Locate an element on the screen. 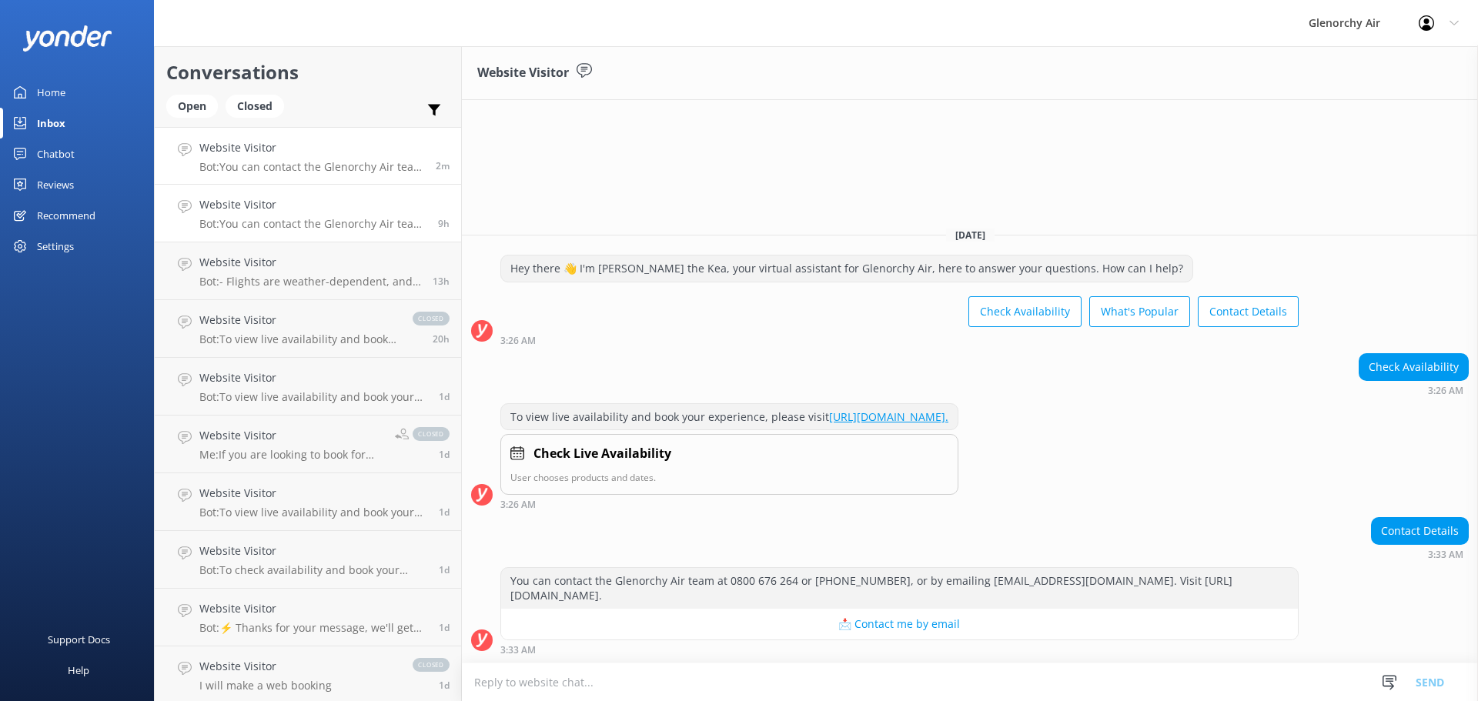 The height and width of the screenshot is (701, 1478). a: Website VisitorBot:- Flights are weather-dependent, and if we cannot fly due to adverse weather, ... is located at coordinates (308, 271).